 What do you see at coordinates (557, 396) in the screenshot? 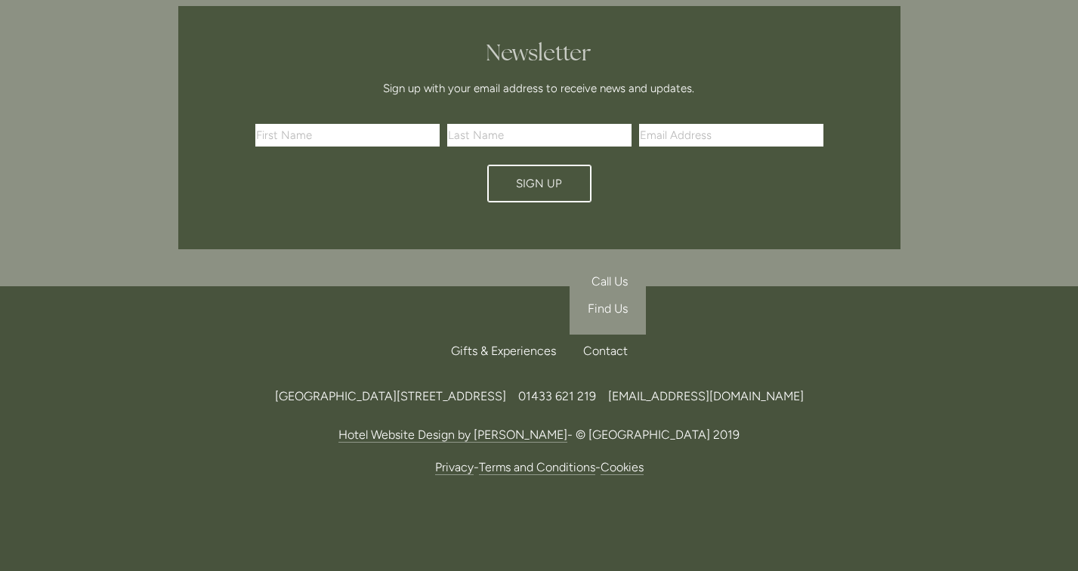
I see `span: 01433 621 219` at bounding box center [557, 396].